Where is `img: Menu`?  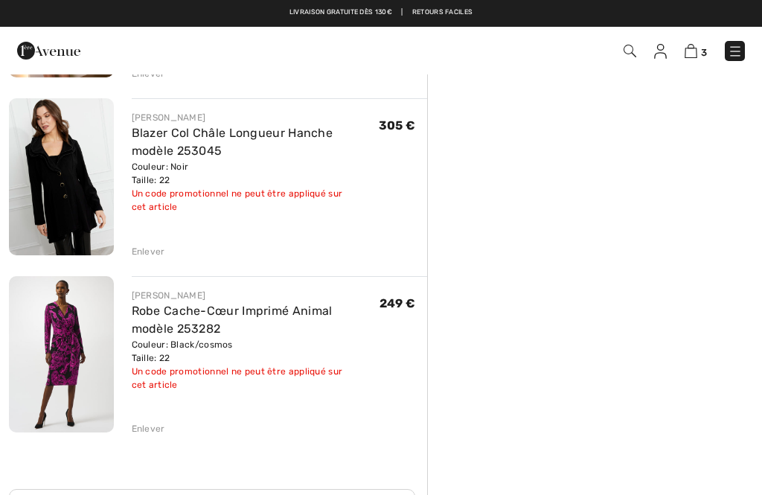
img: Menu is located at coordinates (735, 51).